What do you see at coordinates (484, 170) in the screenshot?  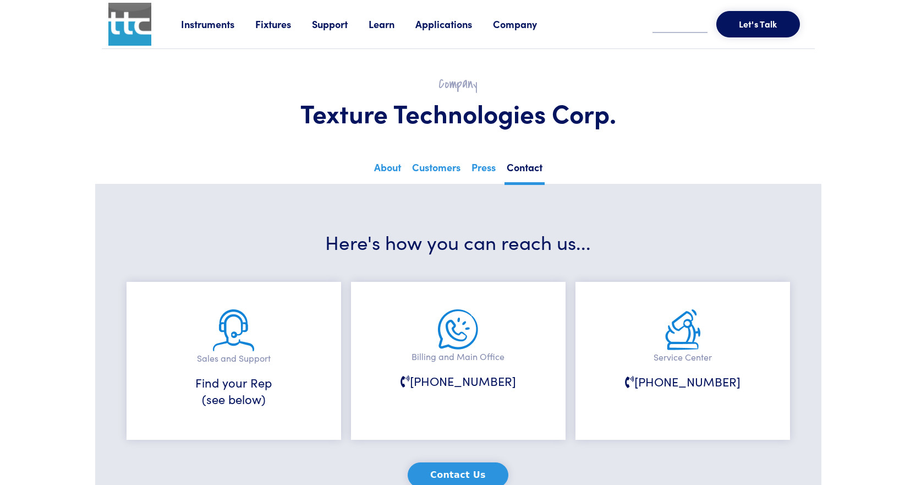 I see `a: Press` at bounding box center [484, 170].